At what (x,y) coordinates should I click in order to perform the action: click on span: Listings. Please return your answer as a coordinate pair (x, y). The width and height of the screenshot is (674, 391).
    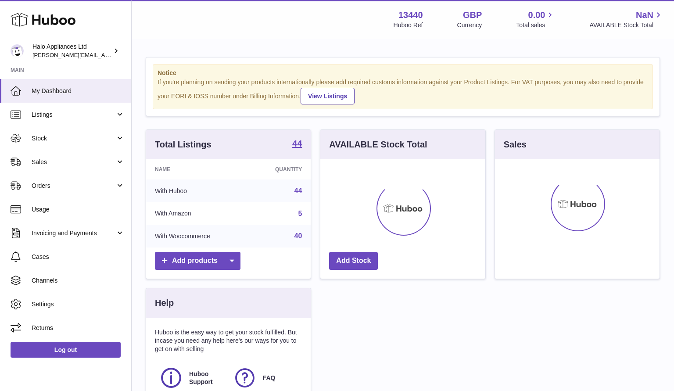
    Looking at the image, I should click on (73, 115).